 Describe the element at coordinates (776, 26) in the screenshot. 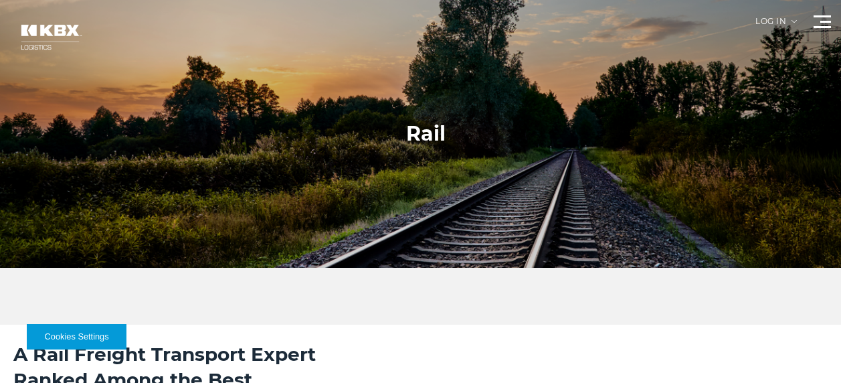

I see `div: Log in` at that location.